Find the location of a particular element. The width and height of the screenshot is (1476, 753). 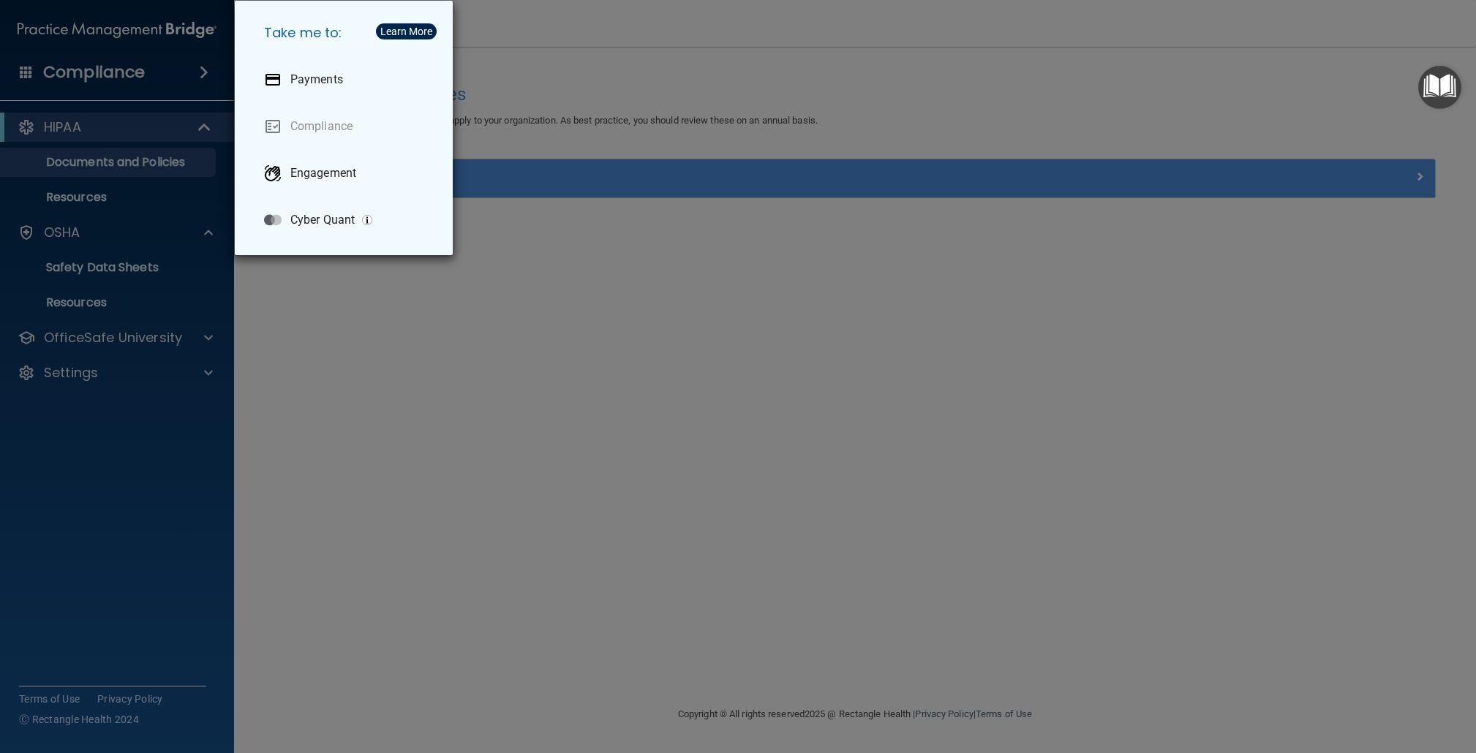

a: Cyber Quant is located at coordinates (347, 220).